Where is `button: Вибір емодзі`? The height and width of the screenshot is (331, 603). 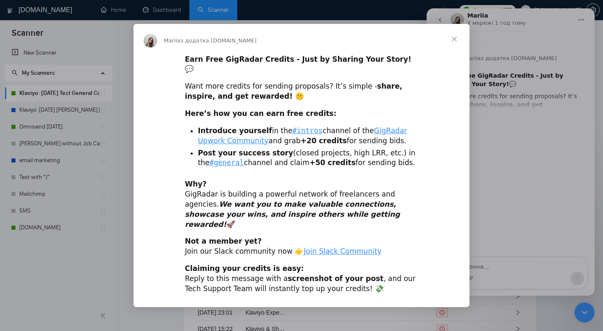 button: Вибір емодзі is located at coordinates (16, 270).